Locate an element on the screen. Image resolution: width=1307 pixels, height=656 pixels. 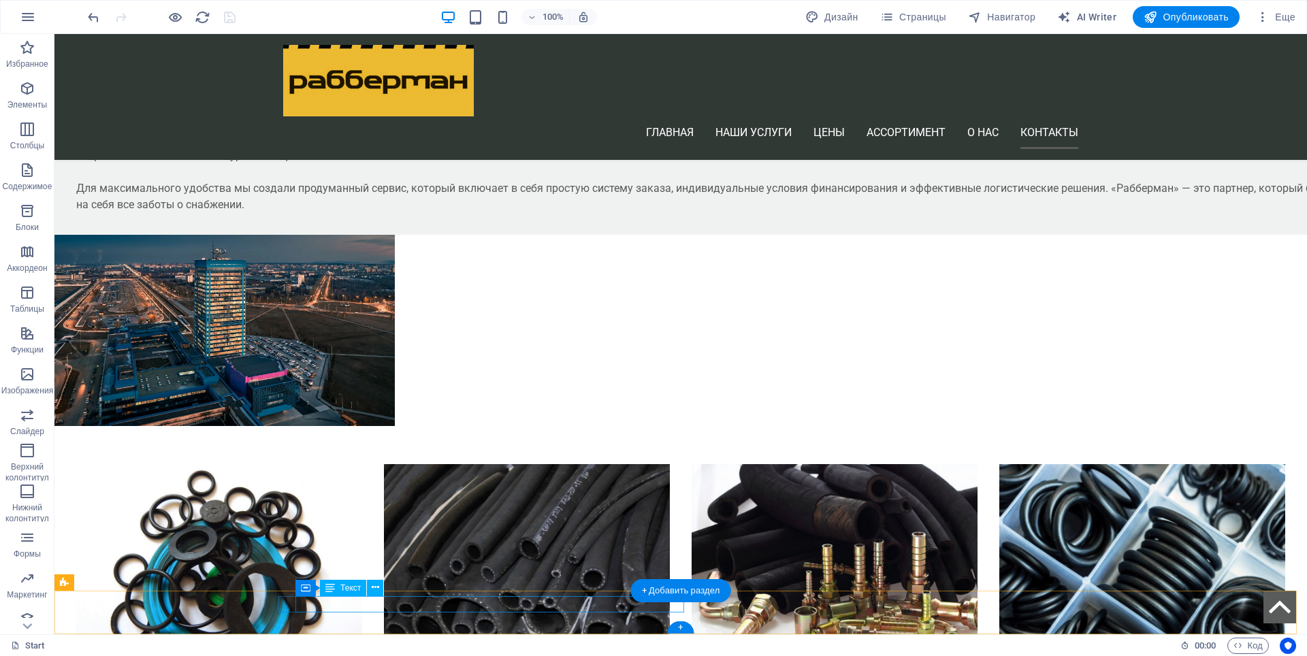
i: При изменении размера уровень масштабирования подстраивается автоматически в соответствии с выбра... is located at coordinates (583, 17).